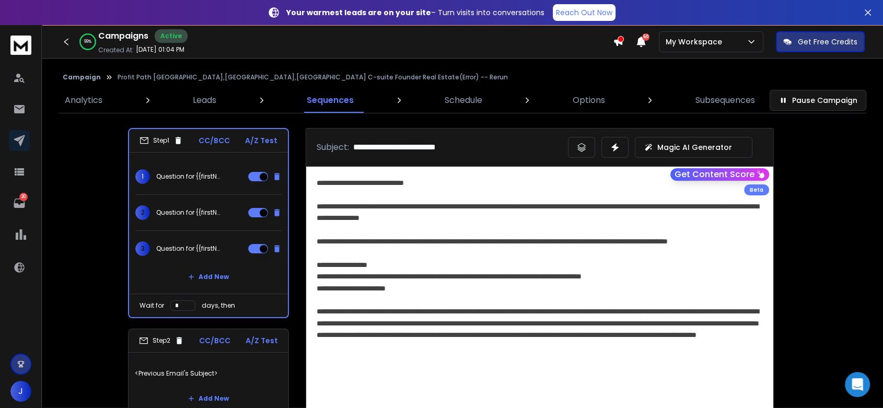 The height and width of the screenshot is (408, 883). Describe the element at coordinates (696, 42) in the screenshot. I see `p: My Workspace` at that location.